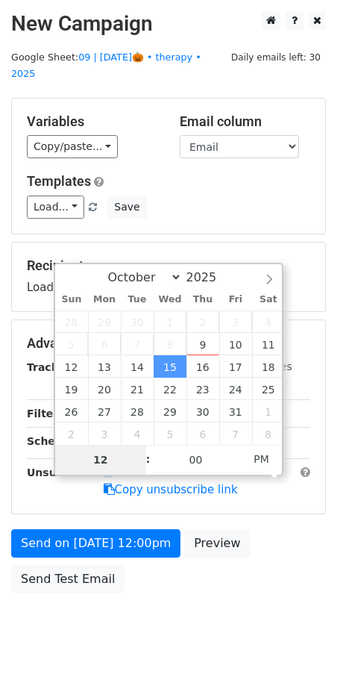  What do you see at coordinates (203, 434) in the screenshot?
I see `span: November 6, 2025` at bounding box center [203, 434].